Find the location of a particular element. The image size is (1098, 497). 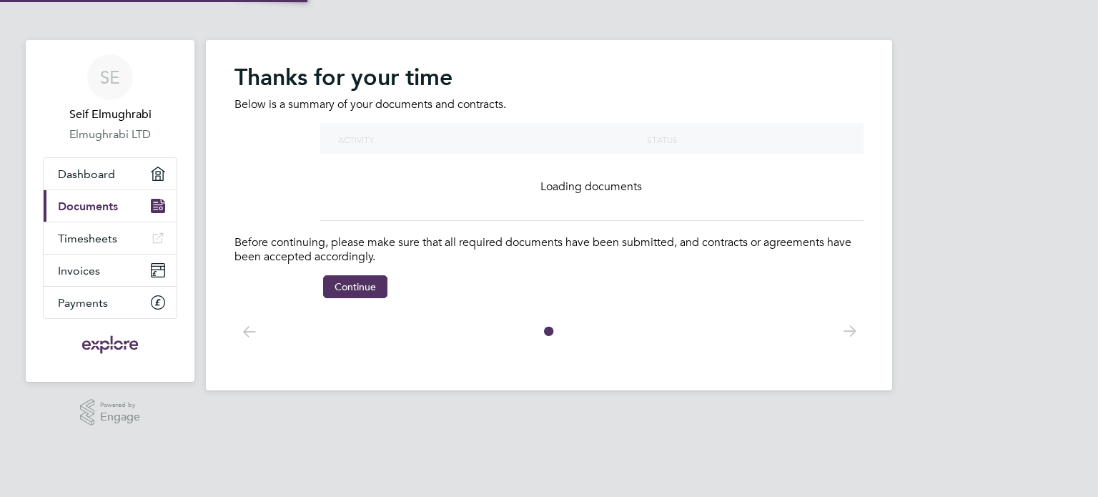

span: Engage is located at coordinates (120, 417).